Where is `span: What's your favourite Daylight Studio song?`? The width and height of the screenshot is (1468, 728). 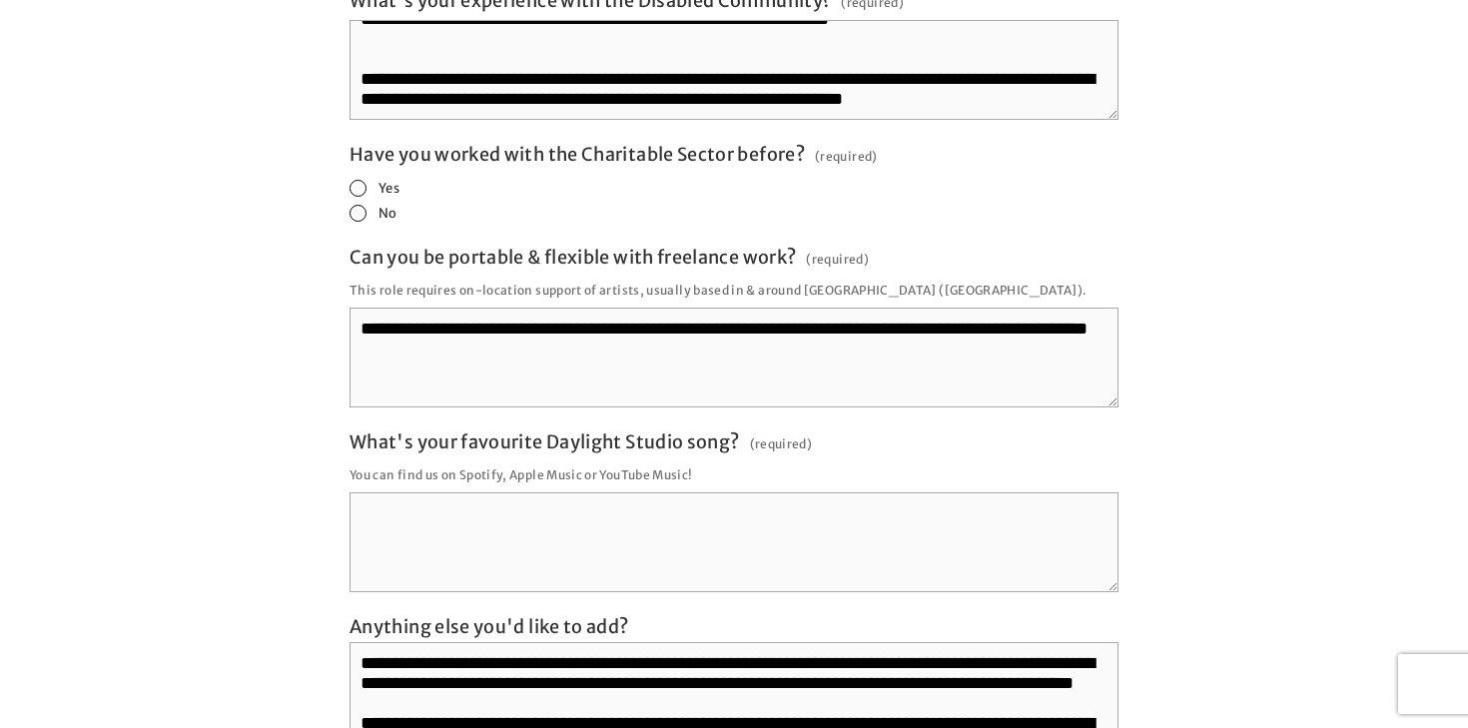 span: What's your favourite Daylight Studio song? is located at coordinates (544, 441).